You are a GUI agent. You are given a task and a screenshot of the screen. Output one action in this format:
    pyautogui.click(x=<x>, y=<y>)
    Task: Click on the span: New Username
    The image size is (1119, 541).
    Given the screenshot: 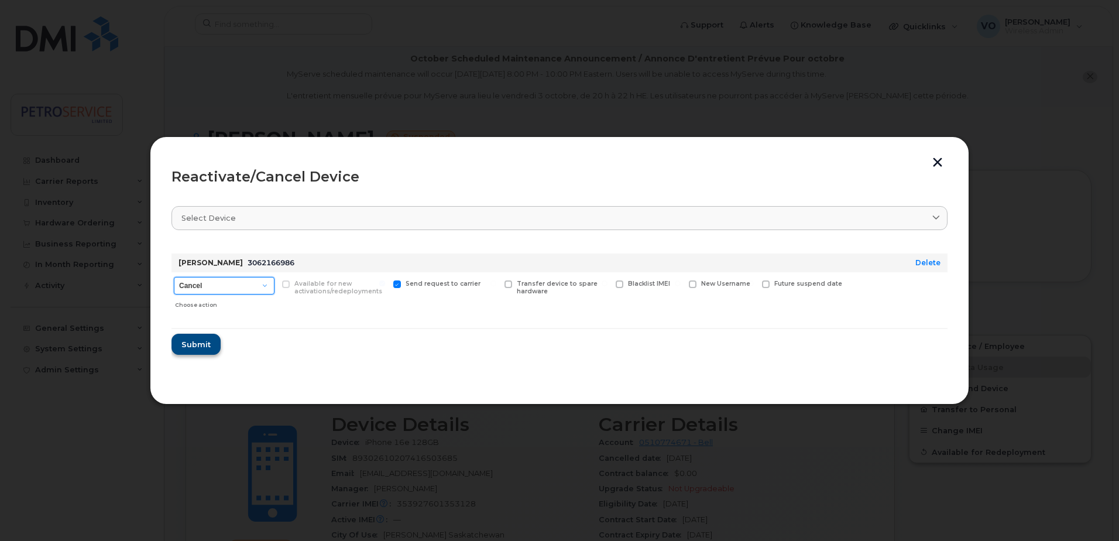 What is the action you would take?
    pyautogui.click(x=726, y=283)
    